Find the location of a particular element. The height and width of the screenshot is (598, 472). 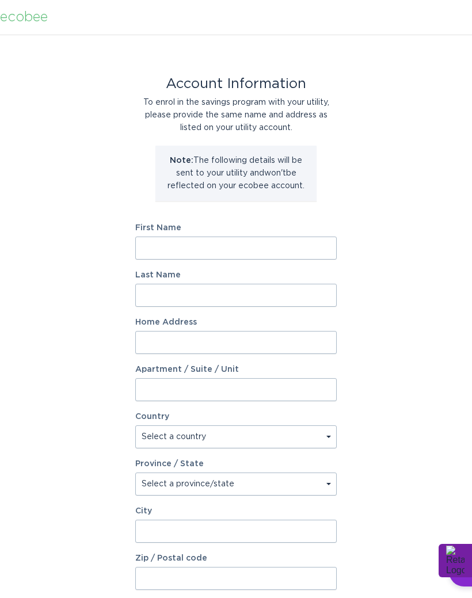

label: First Name is located at coordinates (236, 228).